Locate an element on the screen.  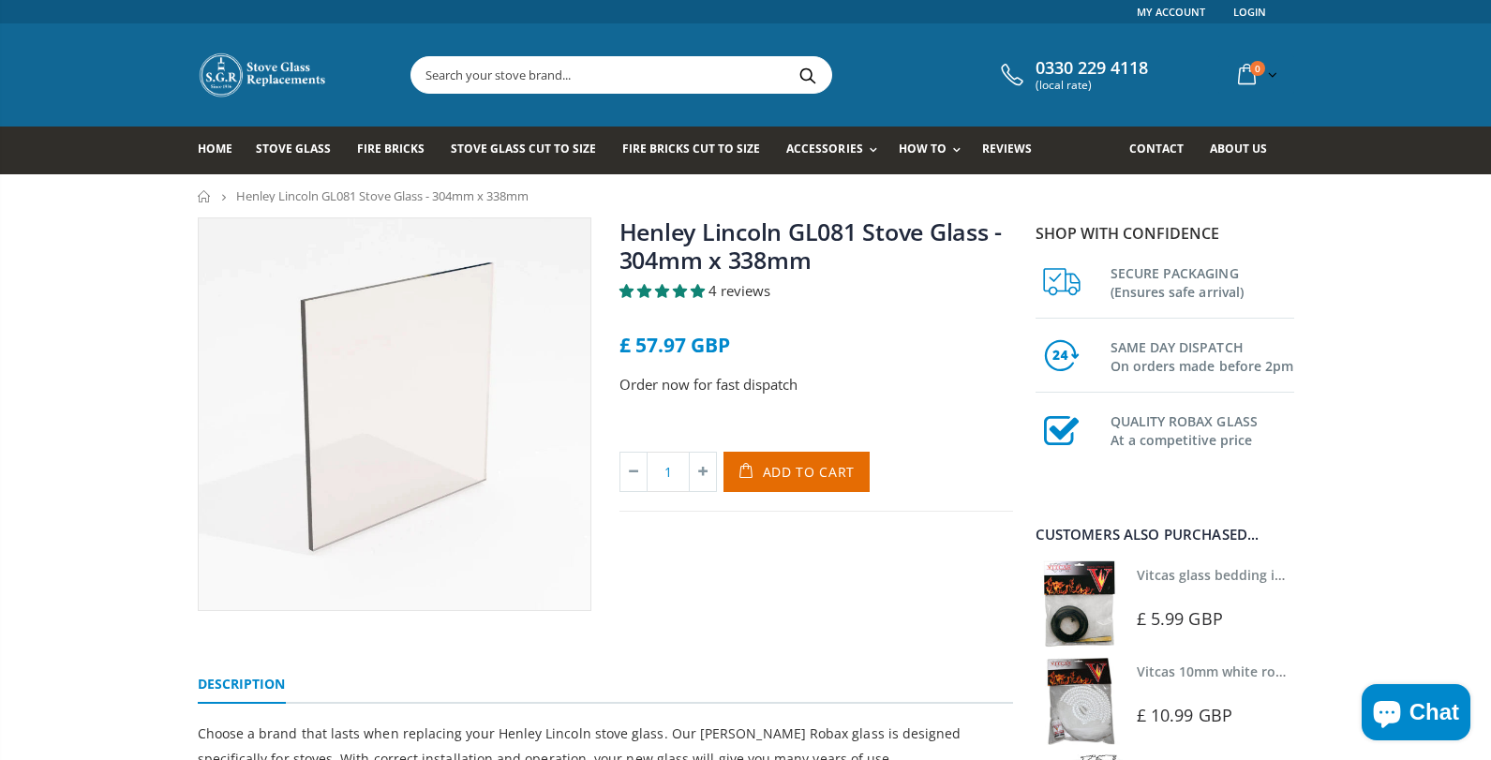
span: 0330 229 4118 is located at coordinates (1092, 68).